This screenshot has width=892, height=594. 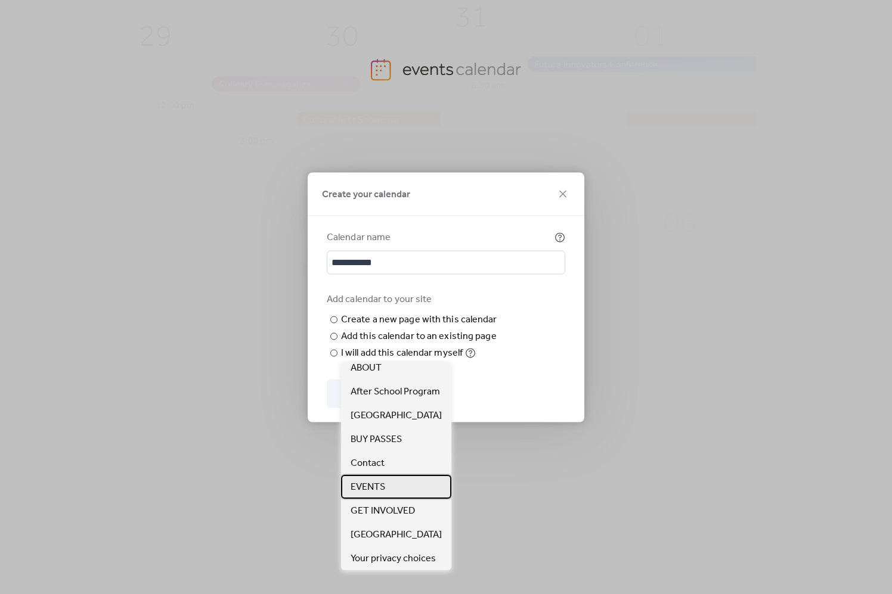 What do you see at coordinates (376, 440) in the screenshot?
I see `span: BUY PASSES` at bounding box center [376, 440].